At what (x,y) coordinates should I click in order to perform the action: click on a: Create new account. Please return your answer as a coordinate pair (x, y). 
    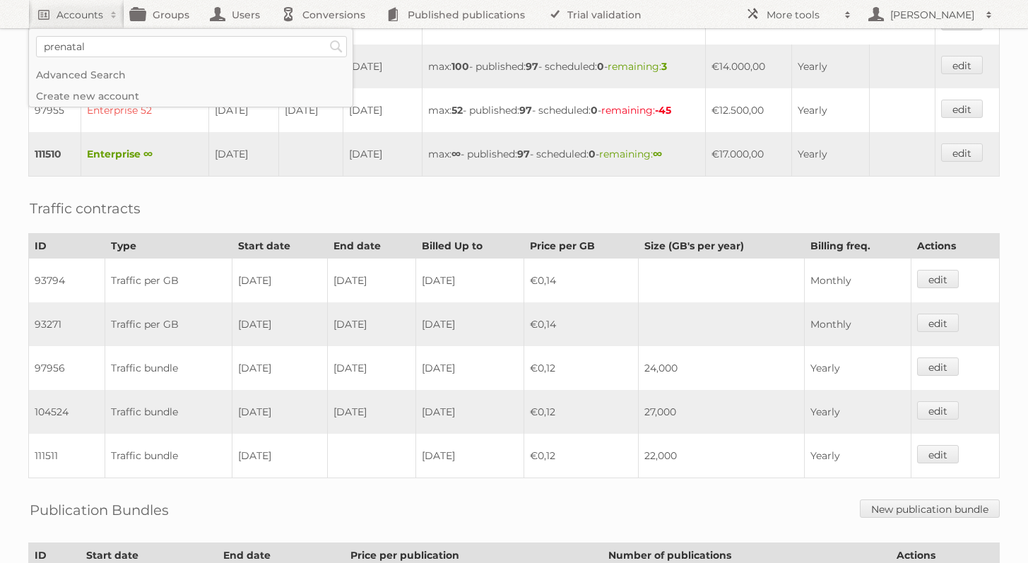
    Looking at the image, I should click on (191, 96).